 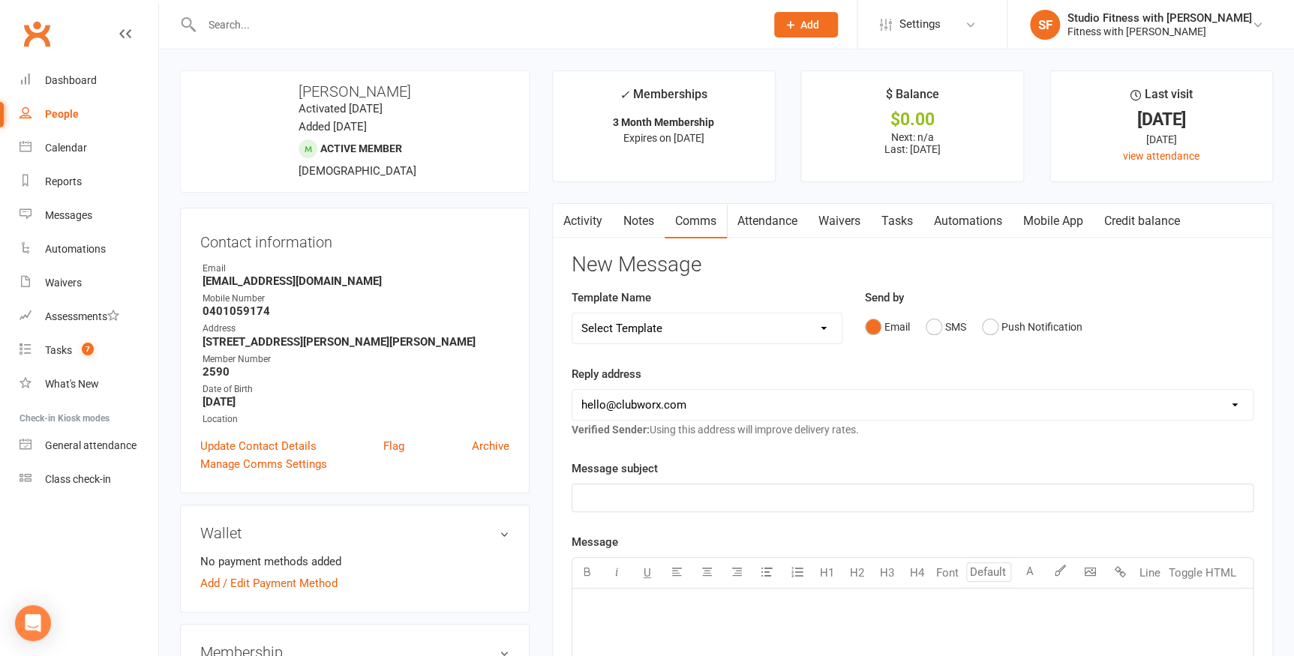 I want to click on button: H4, so click(x=917, y=573).